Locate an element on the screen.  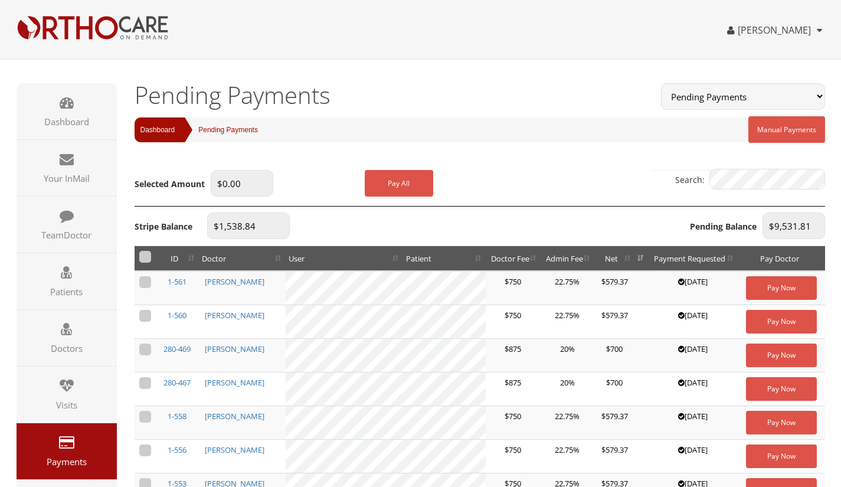
a: Visits is located at coordinates (67, 394).